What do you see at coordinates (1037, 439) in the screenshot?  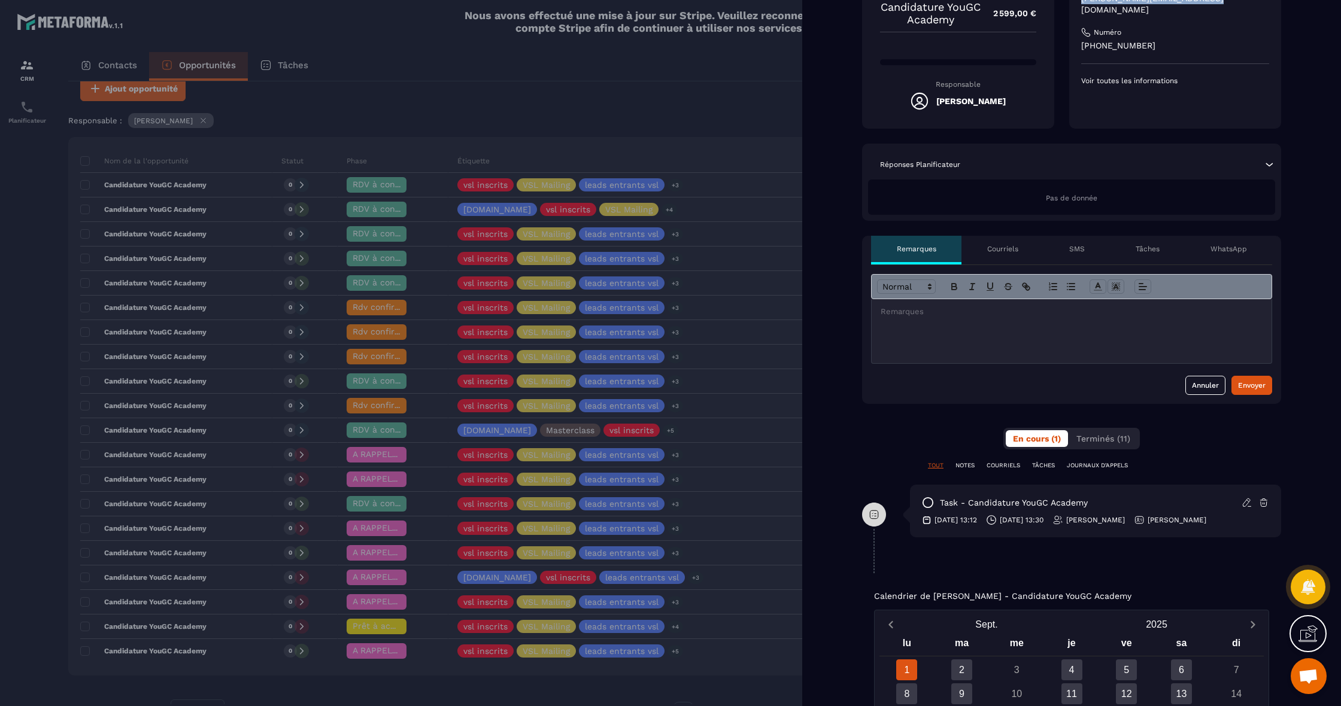 I see `button: En cours (1)` at bounding box center [1037, 439].